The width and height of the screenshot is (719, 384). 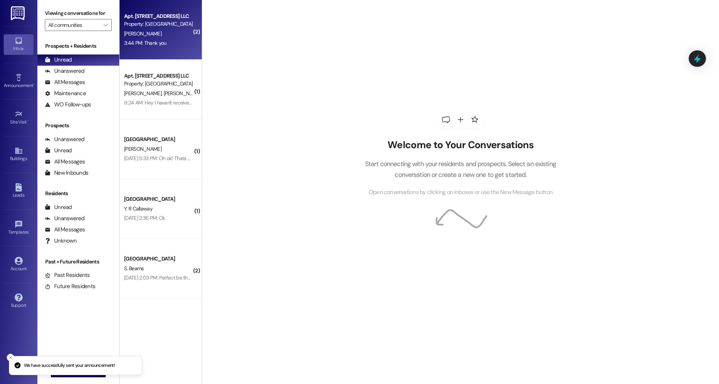 I want to click on div: Past + Future Residents, so click(x=78, y=262).